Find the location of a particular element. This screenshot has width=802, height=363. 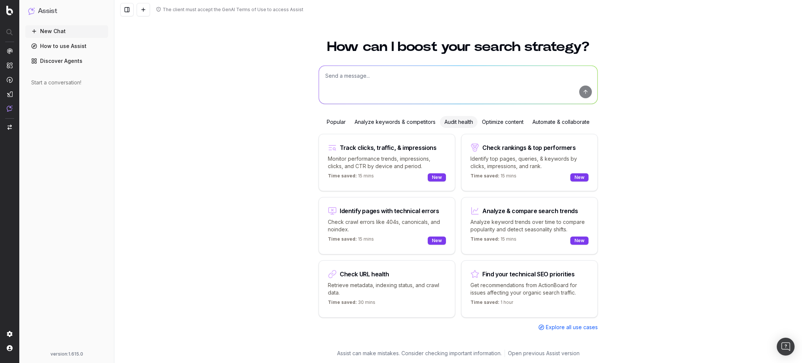

p: Get recommendations from ActionBoard for issues affecting your organic search traffic. is located at coordinates (530, 289).